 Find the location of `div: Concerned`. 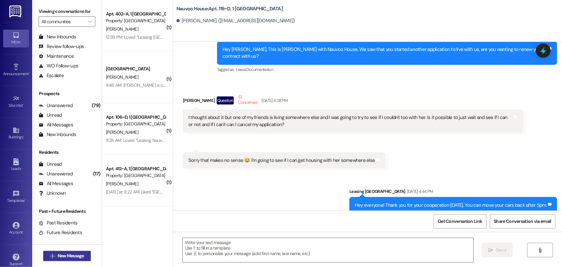

div: Concerned is located at coordinates (248, 100).